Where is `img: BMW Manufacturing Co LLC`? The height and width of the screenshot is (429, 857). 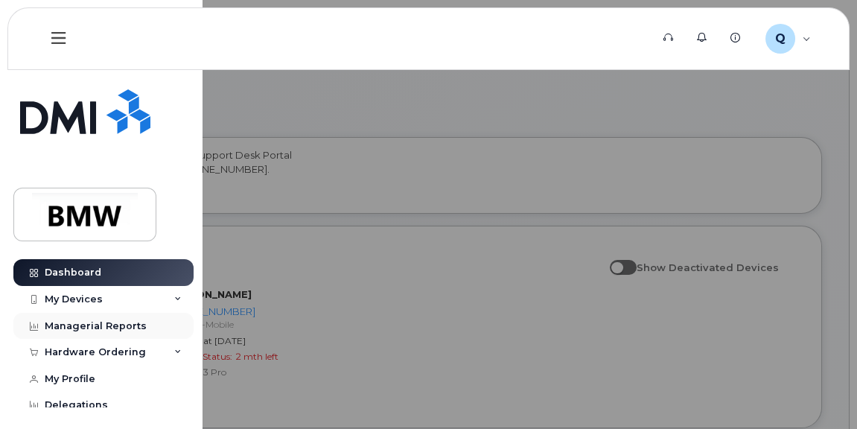
img: BMW Manufacturing Co LLC is located at coordinates (85, 214).